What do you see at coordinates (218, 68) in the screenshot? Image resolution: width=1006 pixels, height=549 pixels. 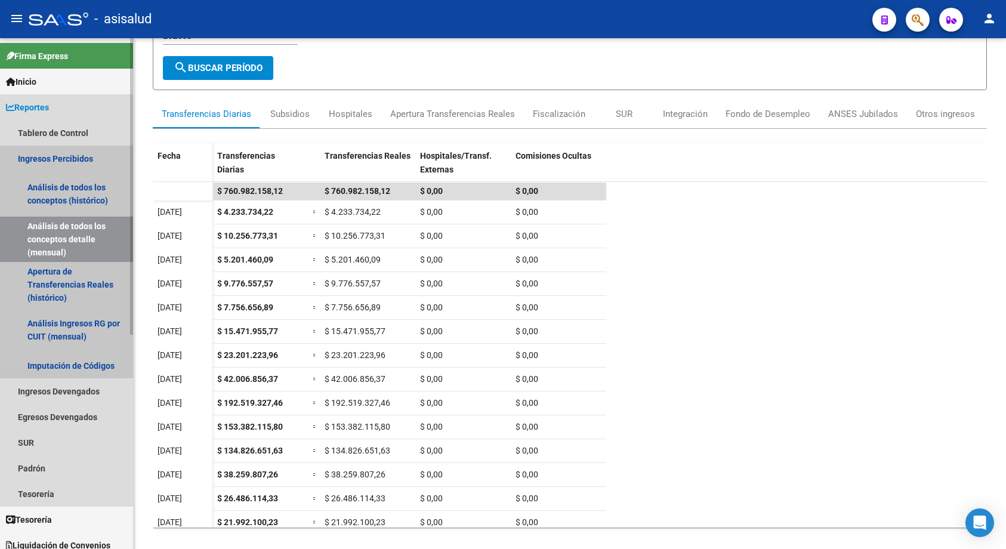 I see `span: Buscar Período` at bounding box center [218, 68].